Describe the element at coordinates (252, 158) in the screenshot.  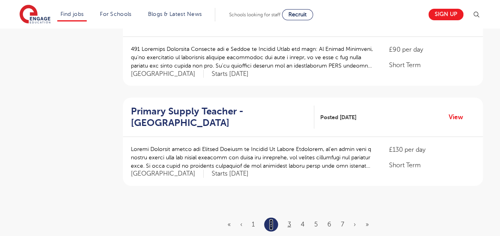
I see `p: Loremi Dolorsit ametco adi Elitsed Doeiusm te Incidid Ut Labore Etdolorem, al’en admin veni q nos...` at that location.